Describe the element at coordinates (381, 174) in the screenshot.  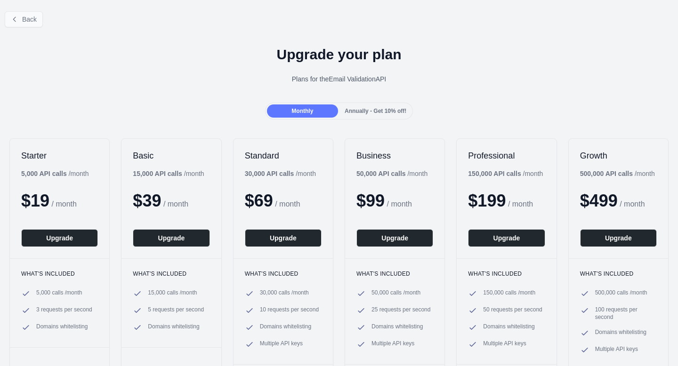
I see `b: 50,000 API calls` at that location.